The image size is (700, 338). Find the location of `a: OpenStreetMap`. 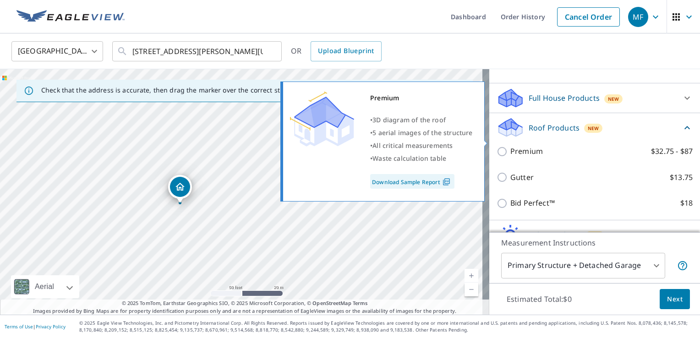

a: OpenStreetMap is located at coordinates (332, 303).